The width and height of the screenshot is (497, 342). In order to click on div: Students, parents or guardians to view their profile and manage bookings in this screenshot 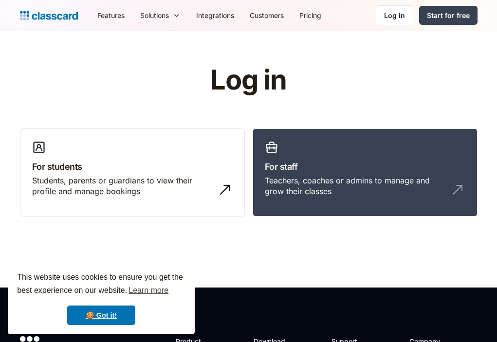, I will do `click(123, 186)`.